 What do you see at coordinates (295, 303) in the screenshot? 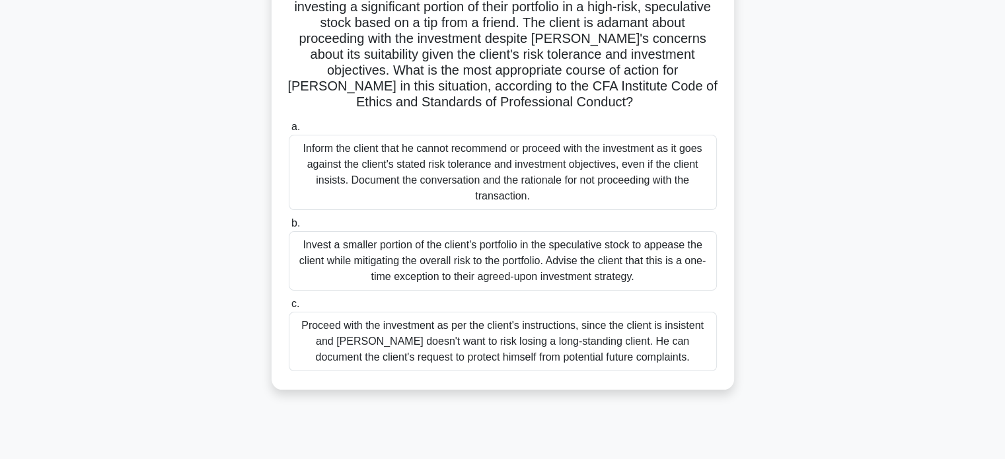
I see `span: c.` at bounding box center [295, 303].